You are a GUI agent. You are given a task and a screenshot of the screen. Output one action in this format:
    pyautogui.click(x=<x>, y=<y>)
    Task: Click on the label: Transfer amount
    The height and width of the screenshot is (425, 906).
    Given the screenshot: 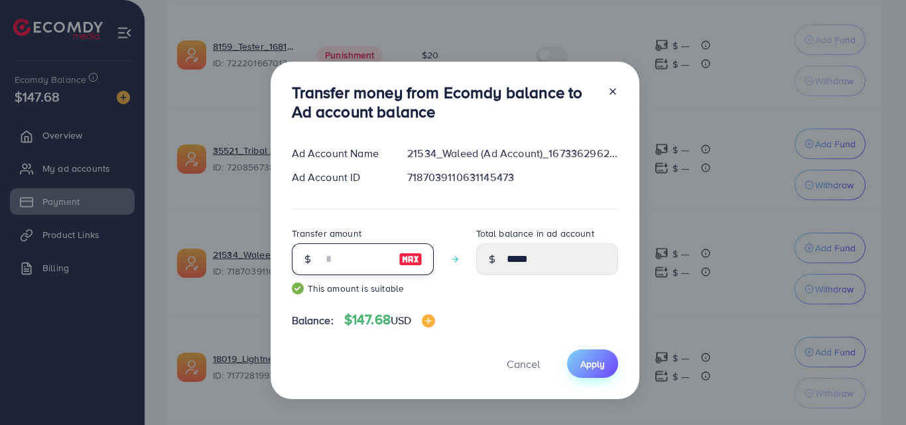 What is the action you would take?
    pyautogui.click(x=326, y=233)
    